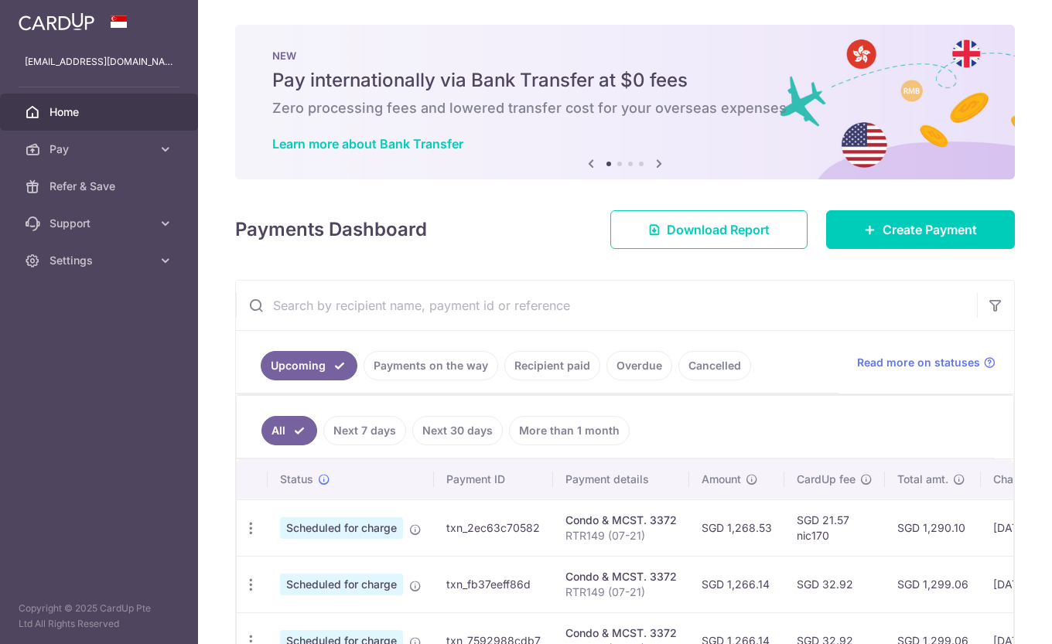 This screenshot has width=1052, height=644. I want to click on a: Read more on statuses, so click(926, 363).